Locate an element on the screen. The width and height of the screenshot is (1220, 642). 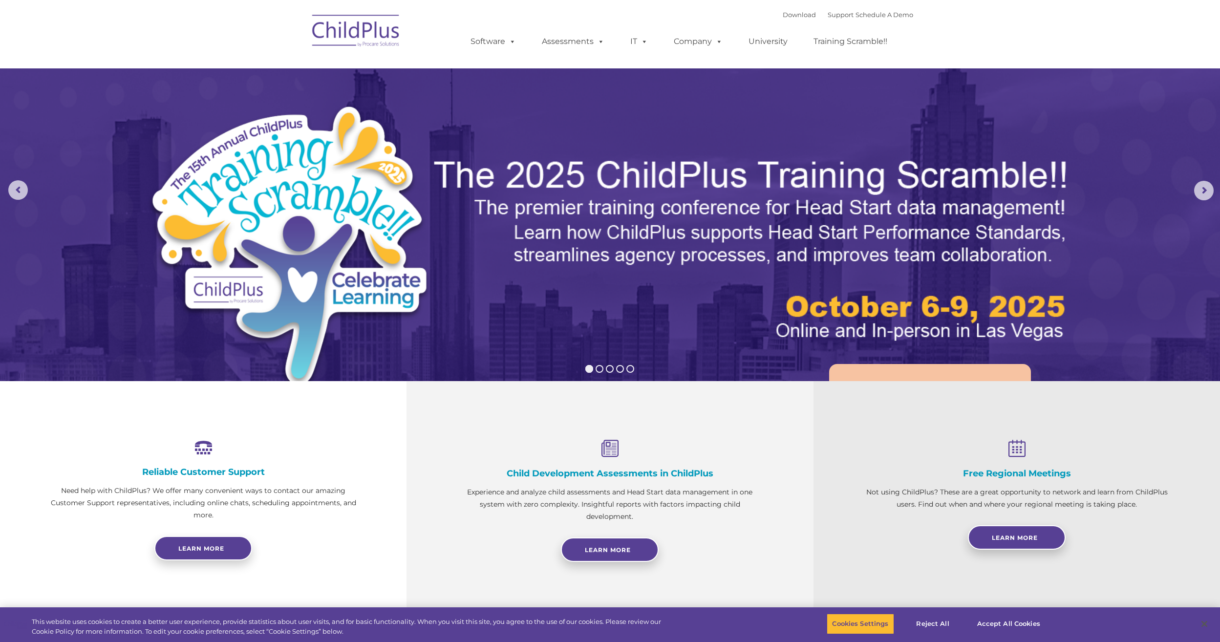
a: Learn more is located at coordinates (203, 548).